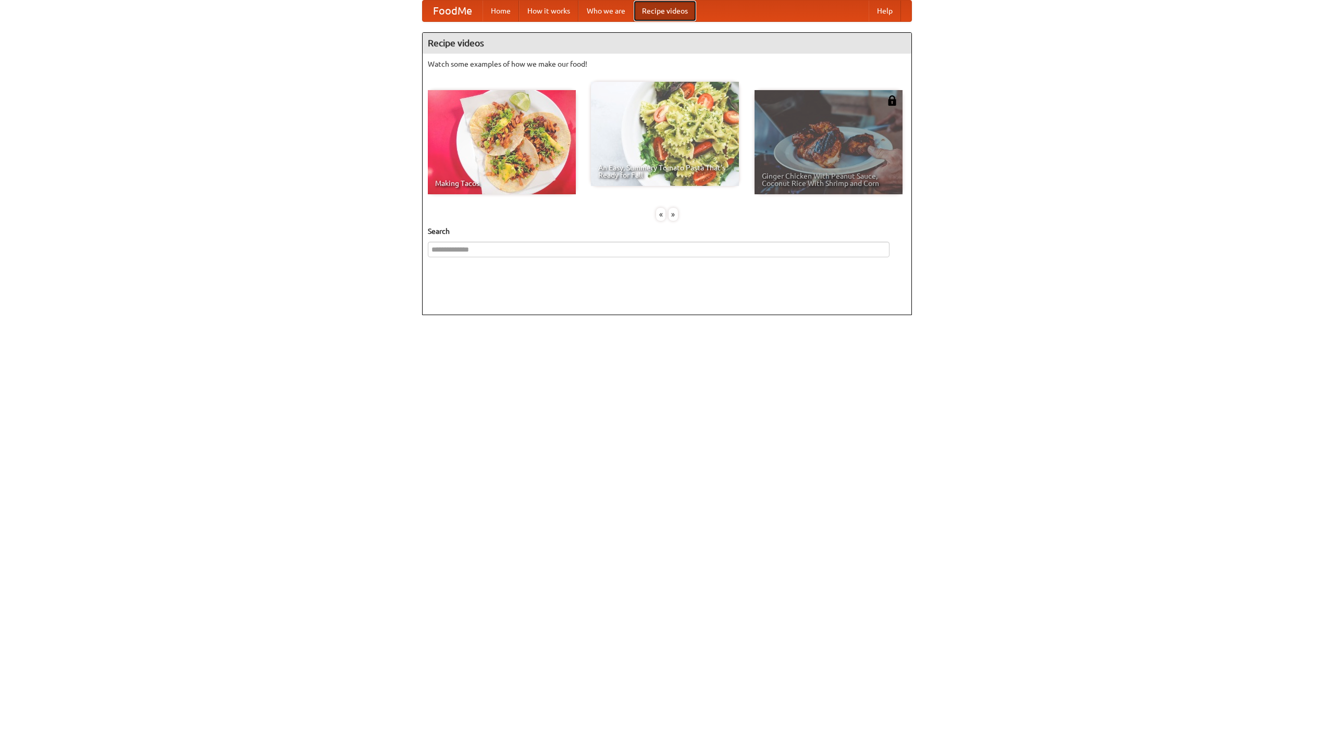 The width and height of the screenshot is (1334, 737). I want to click on a: FoodMe, so click(452, 11).